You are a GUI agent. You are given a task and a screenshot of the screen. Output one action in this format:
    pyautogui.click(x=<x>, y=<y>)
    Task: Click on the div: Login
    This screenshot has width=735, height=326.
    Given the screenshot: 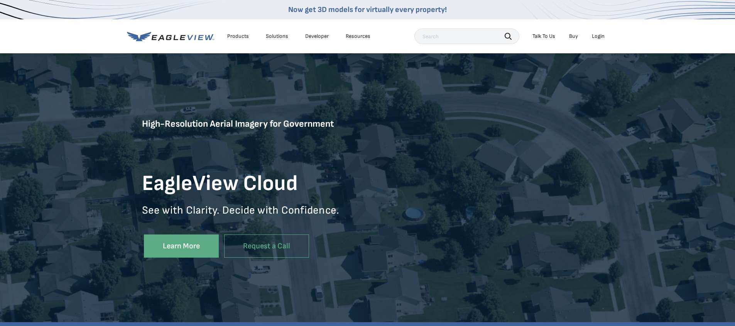 What is the action you would take?
    pyautogui.click(x=598, y=36)
    